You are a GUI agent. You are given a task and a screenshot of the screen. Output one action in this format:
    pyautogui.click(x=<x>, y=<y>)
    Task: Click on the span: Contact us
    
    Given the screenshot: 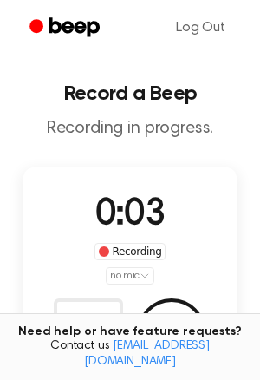 What is the action you would take?
    pyautogui.click(x=130, y=354)
    